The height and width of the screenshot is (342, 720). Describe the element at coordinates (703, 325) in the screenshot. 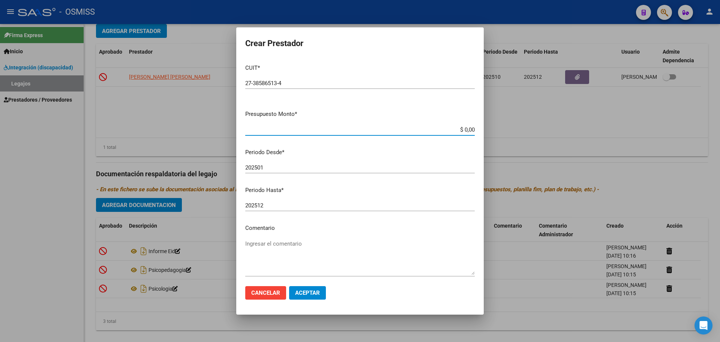

I see `div: Open Intercom Messenger` at that location.